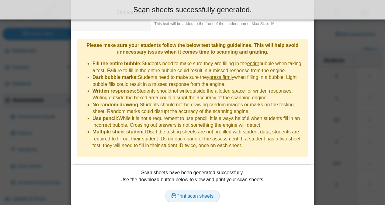  Describe the element at coordinates (232, 24) in the screenshot. I see `div: This text will be added to the front of the student name. Max Size: 16` at that location.